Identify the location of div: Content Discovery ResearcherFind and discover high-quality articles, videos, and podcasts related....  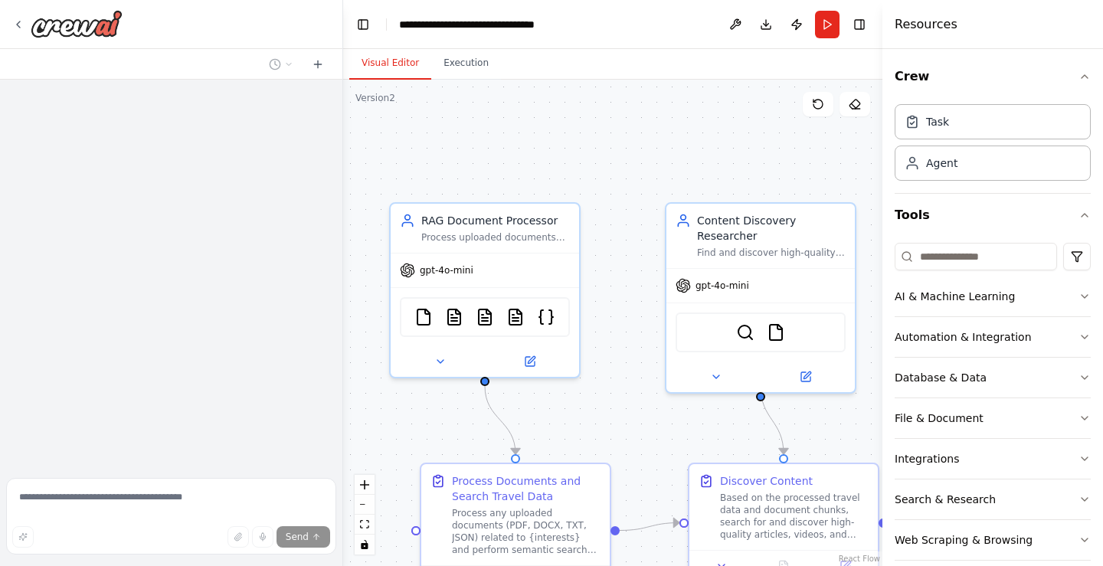
(761, 298).